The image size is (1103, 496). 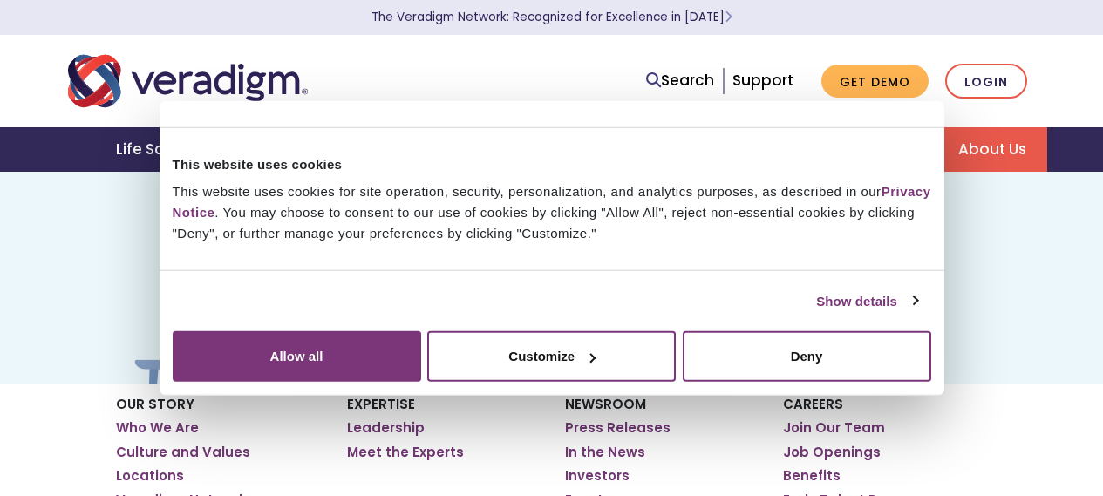 What do you see at coordinates (987, 81) in the screenshot?
I see `a: Login` at bounding box center [987, 81].